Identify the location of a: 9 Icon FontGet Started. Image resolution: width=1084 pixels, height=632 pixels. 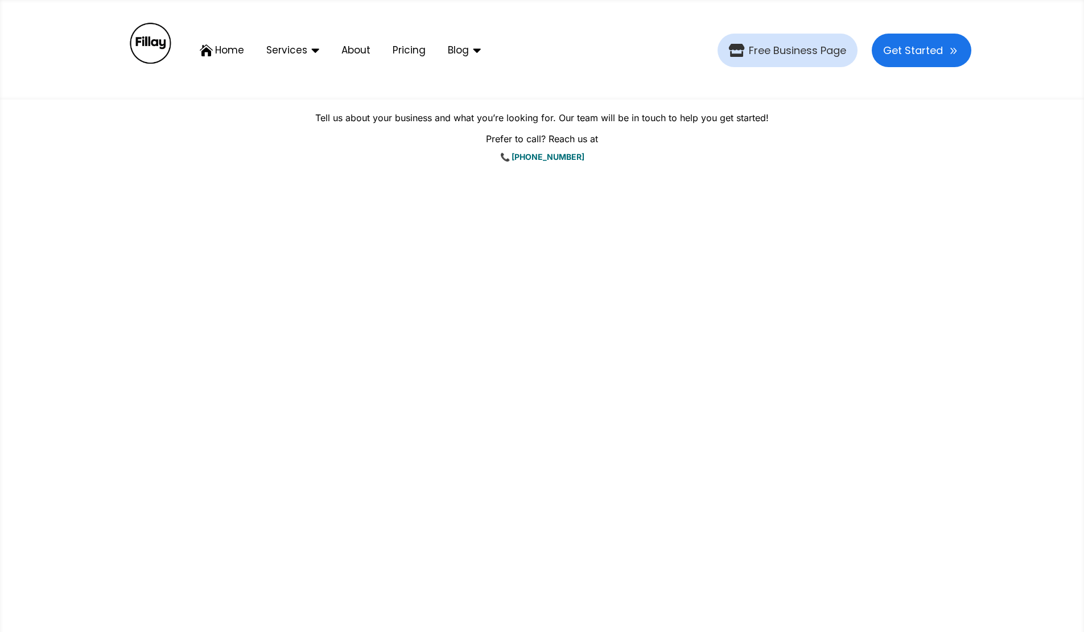
(922, 50).